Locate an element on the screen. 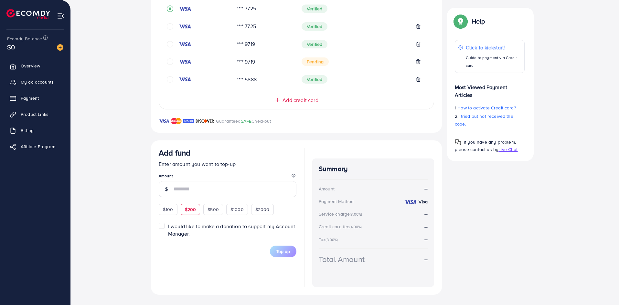 Image resolution: width=619 pixels, height=305 pixels. img: logo is located at coordinates (28, 14).